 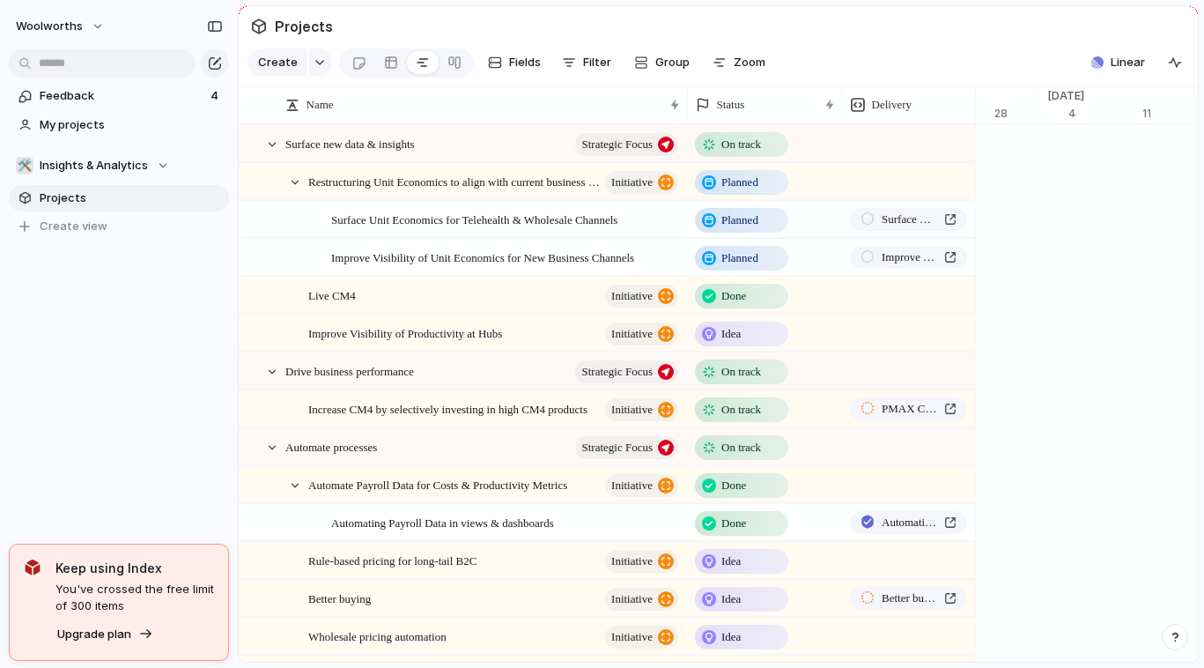 What do you see at coordinates (216, 96) in the screenshot?
I see `span: 4` at bounding box center [216, 96].